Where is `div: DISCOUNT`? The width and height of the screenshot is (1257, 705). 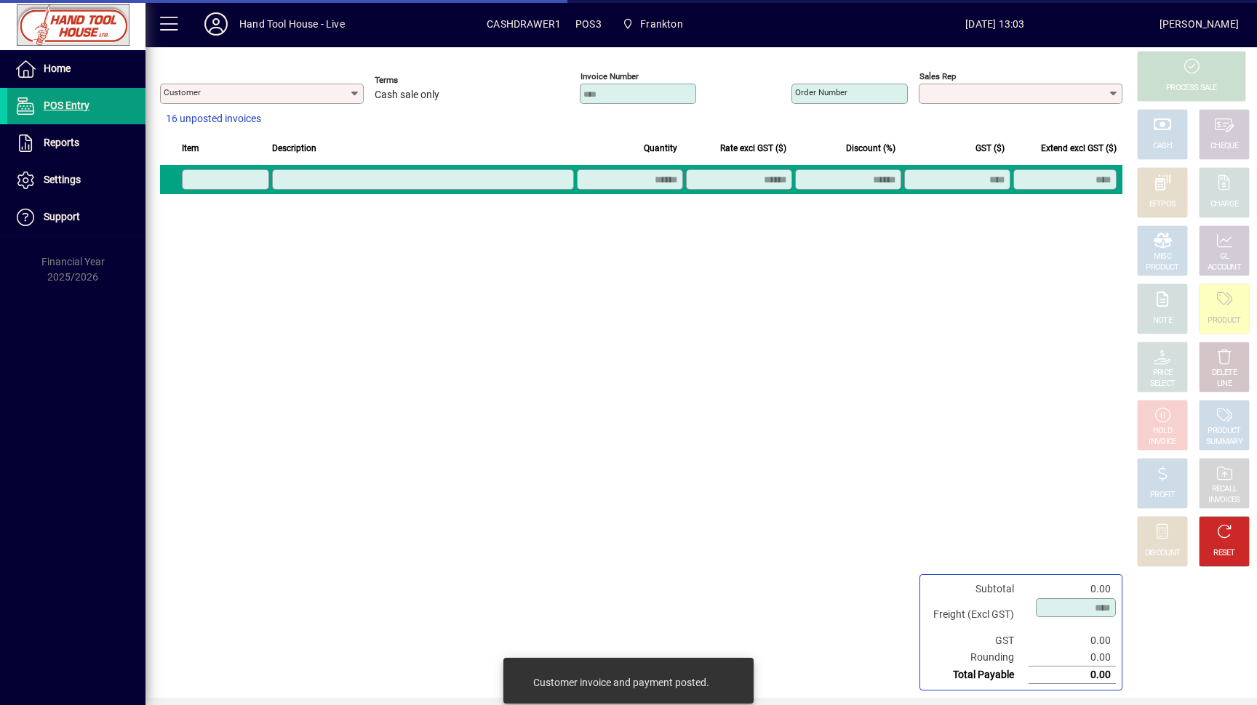
div: DISCOUNT is located at coordinates (1162, 553).